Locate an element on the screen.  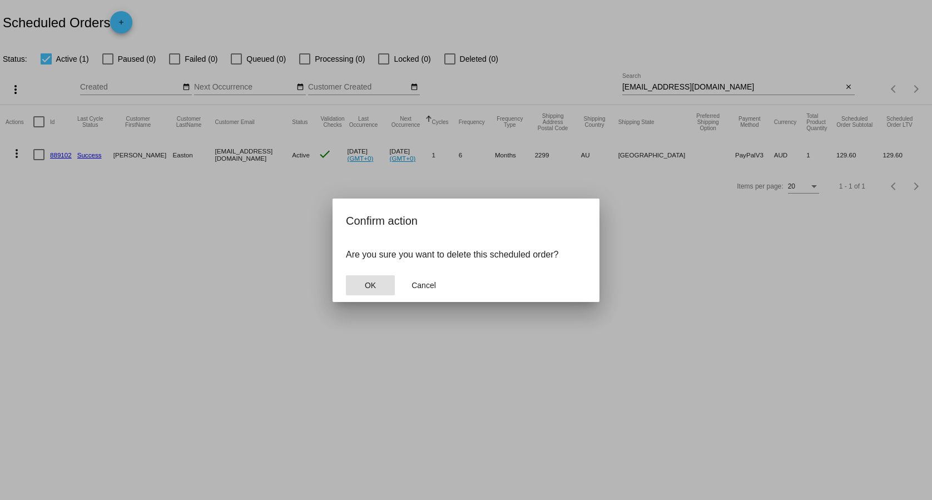
h2: Confirm action is located at coordinates (466, 221).